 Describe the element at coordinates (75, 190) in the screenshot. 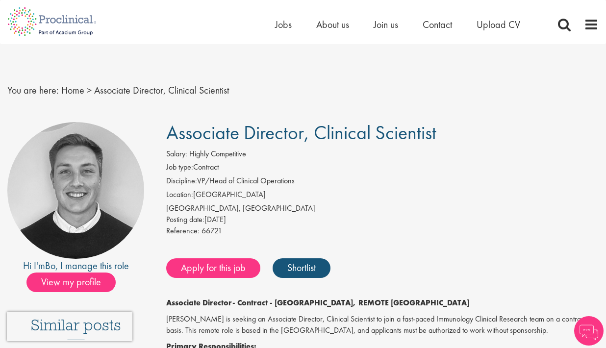

I see `img: imeage of recruiter Bo Forsen` at that location.